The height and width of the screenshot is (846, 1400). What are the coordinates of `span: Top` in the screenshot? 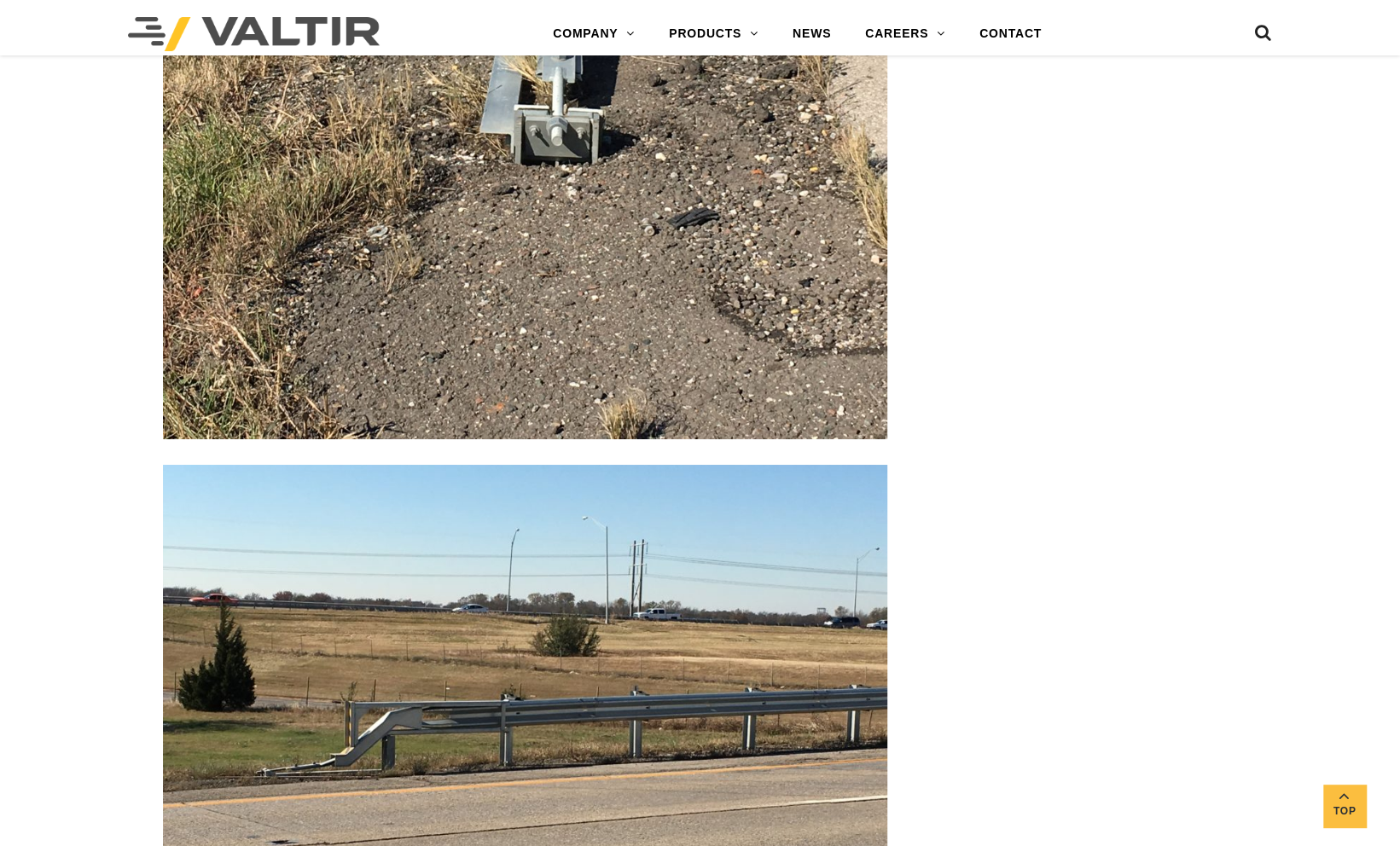 It's located at (1344, 811).